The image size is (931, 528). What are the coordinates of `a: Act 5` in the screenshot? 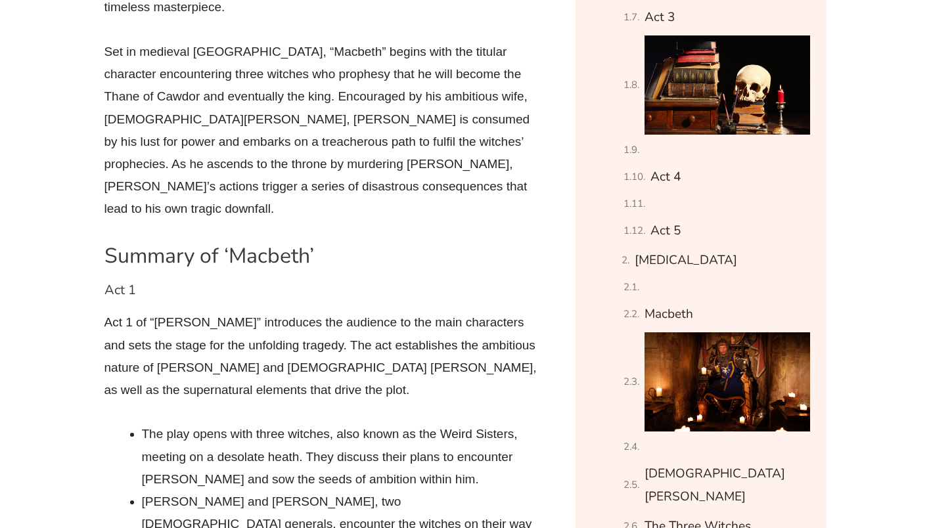 It's located at (666, 231).